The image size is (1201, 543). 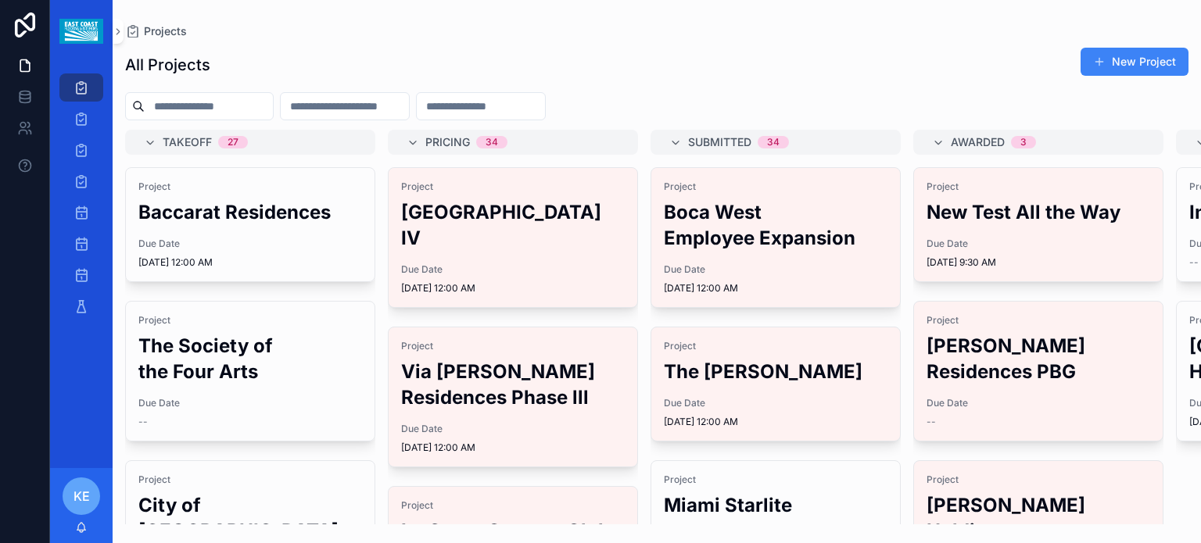 What do you see at coordinates (1038, 212) in the screenshot?
I see `h2: New Test All the Way` at bounding box center [1038, 212].